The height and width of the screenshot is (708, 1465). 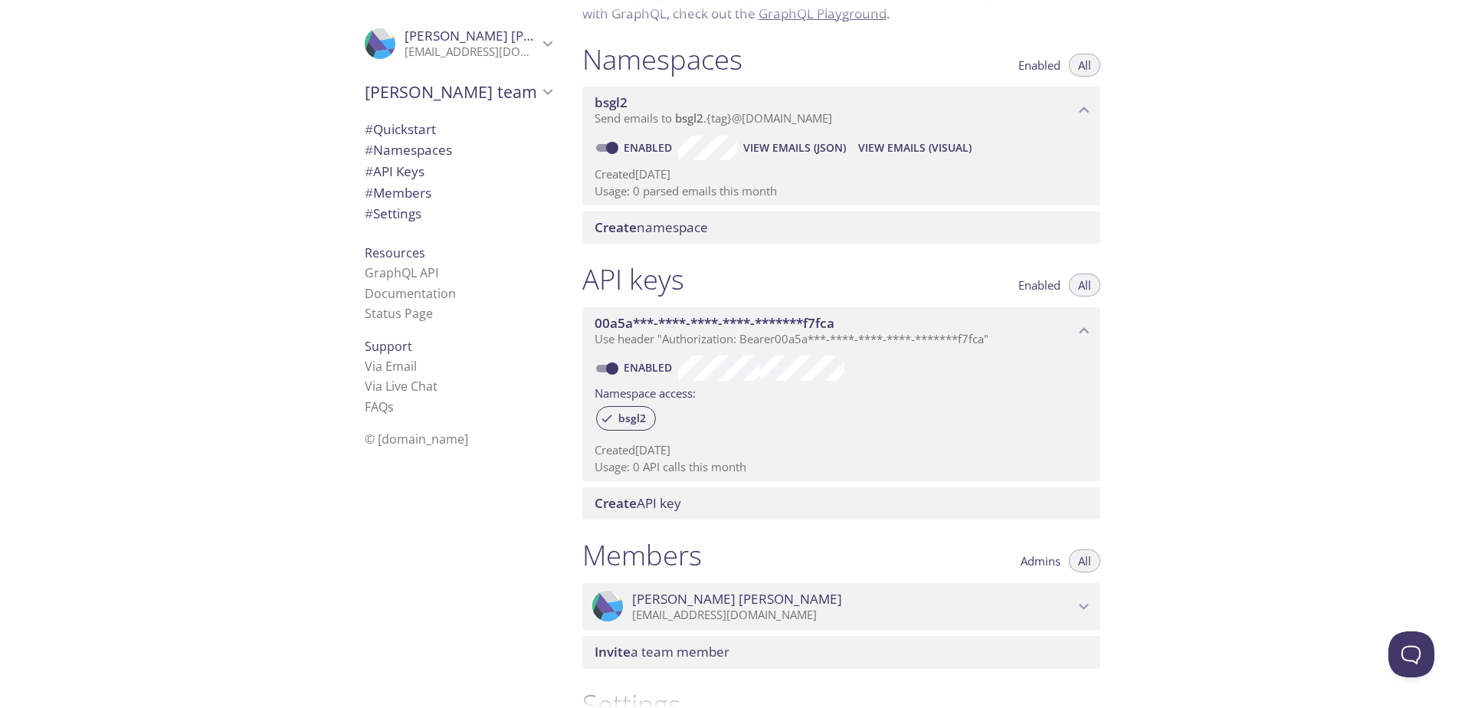 I want to click on span: Members, so click(x=398, y=192).